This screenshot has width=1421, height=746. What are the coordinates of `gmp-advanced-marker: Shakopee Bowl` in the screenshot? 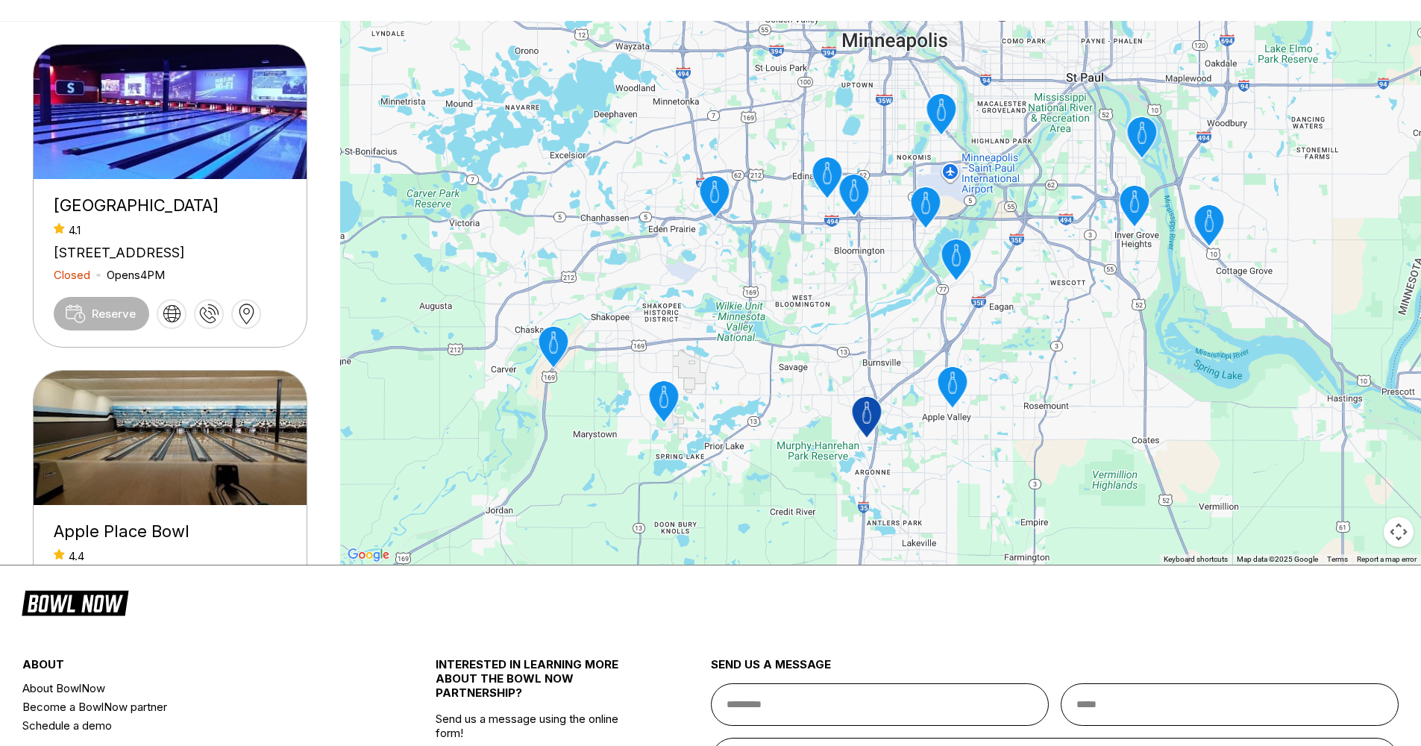 It's located at (553, 348).